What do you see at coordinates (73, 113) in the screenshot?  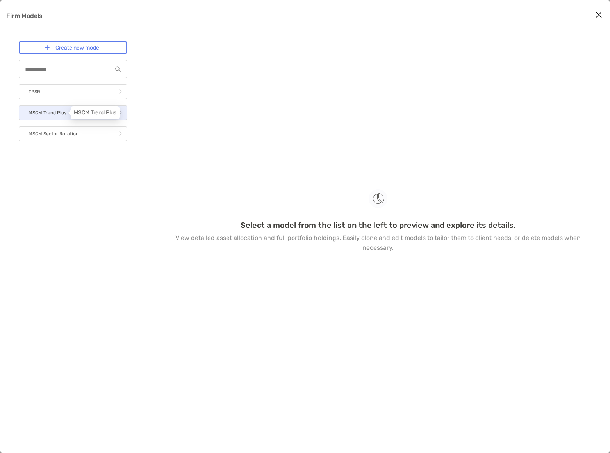 I see `a: MSCM Trend Plus` at bounding box center [73, 113].